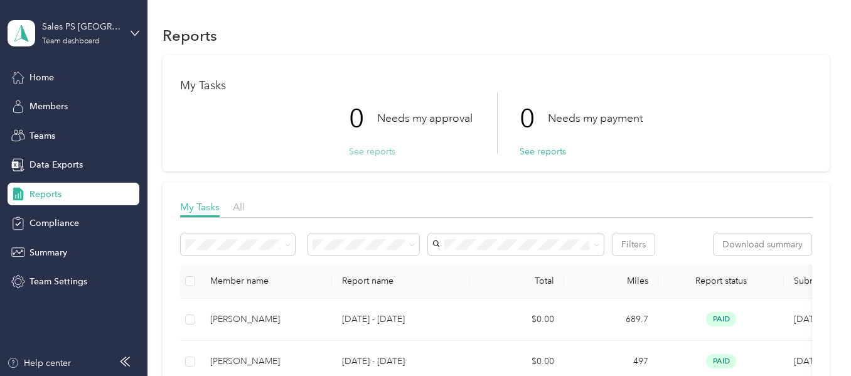 Image resolution: width=851 pixels, height=376 pixels. What do you see at coordinates (54, 223) in the screenshot?
I see `span: Compliance` at bounding box center [54, 223].